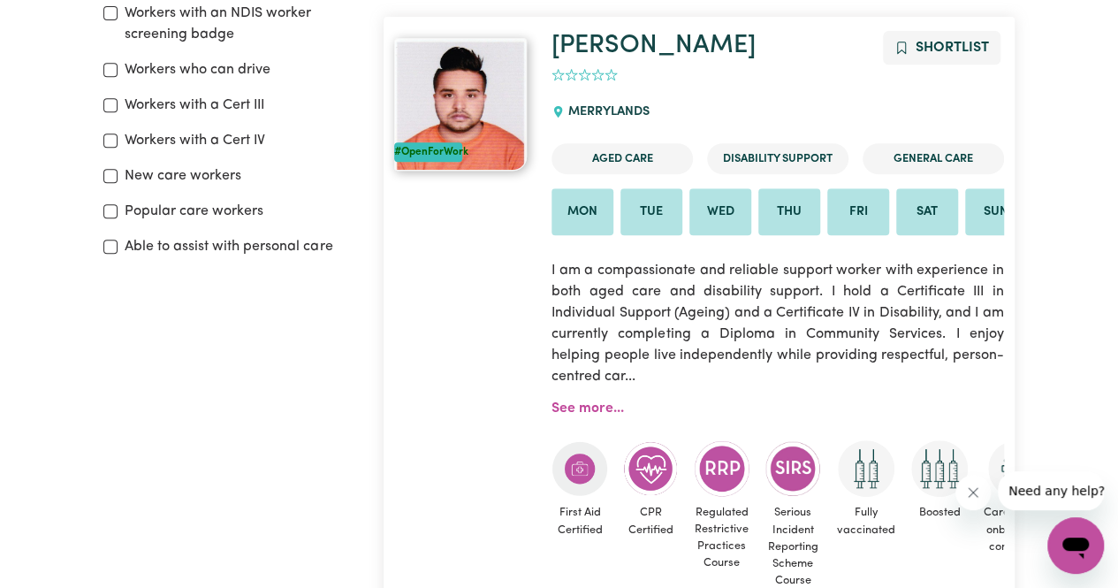  Describe the element at coordinates (582, 212) in the screenshot. I see `li: Available on Mon` at that location.